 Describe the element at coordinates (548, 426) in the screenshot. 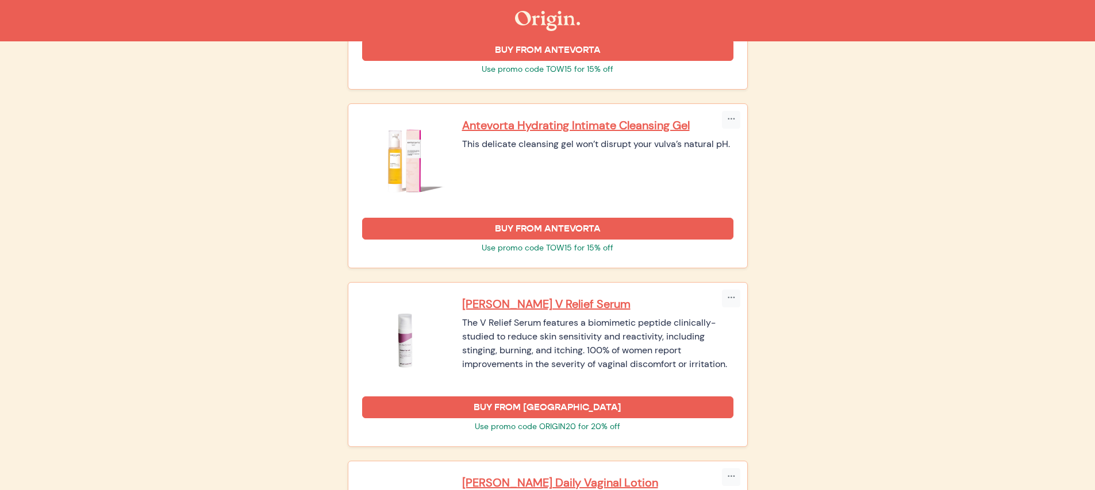

I see `p: Use promo code ORIGIN20 for 20% off` at that location.